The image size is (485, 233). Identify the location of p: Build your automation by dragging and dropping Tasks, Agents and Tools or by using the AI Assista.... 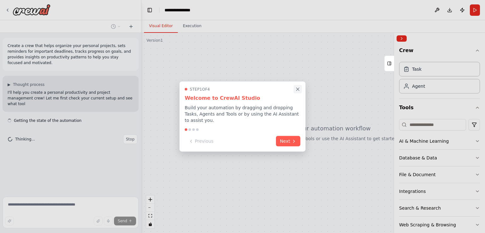
(243, 114).